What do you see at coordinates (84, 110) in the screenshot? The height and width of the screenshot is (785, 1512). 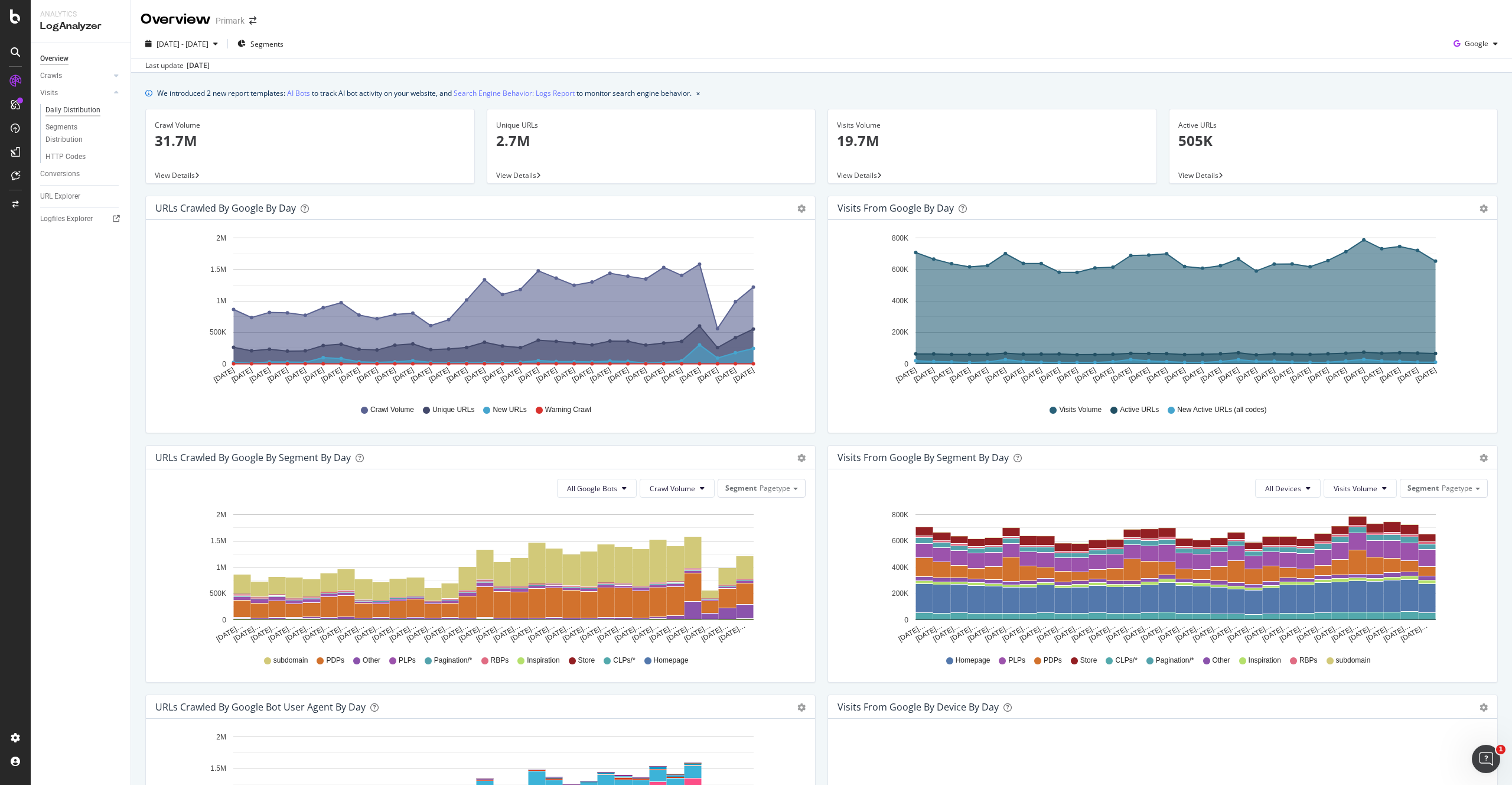 I see `a: Daily Distribution` at bounding box center [84, 110].